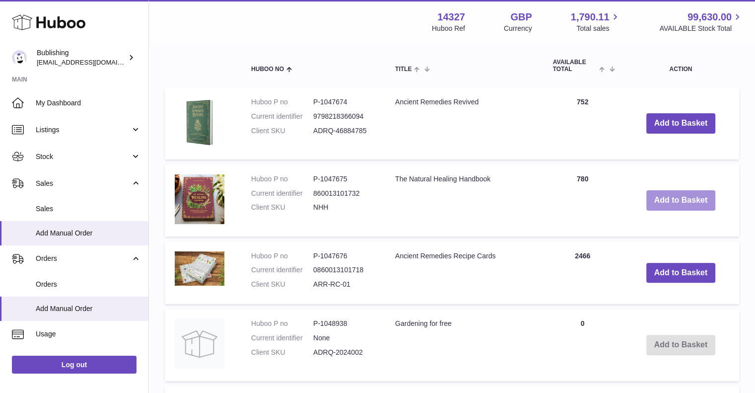 The width and height of the screenshot is (755, 393). What do you see at coordinates (344, 116) in the screenshot?
I see `dd: 9798218366094` at bounding box center [344, 116].